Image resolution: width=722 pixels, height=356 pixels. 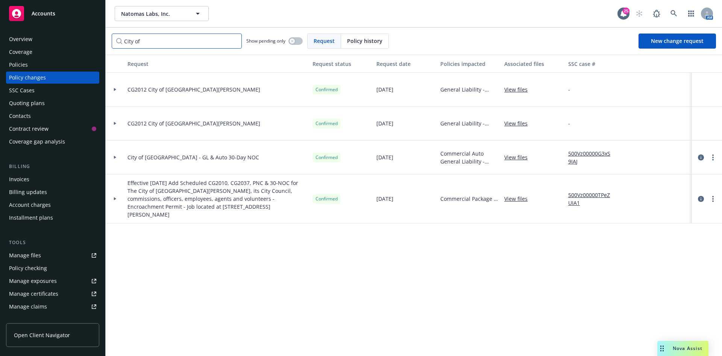 What do you see at coordinates (177, 41) in the screenshot?
I see `input: Filter by keyword...` at bounding box center [177, 41].